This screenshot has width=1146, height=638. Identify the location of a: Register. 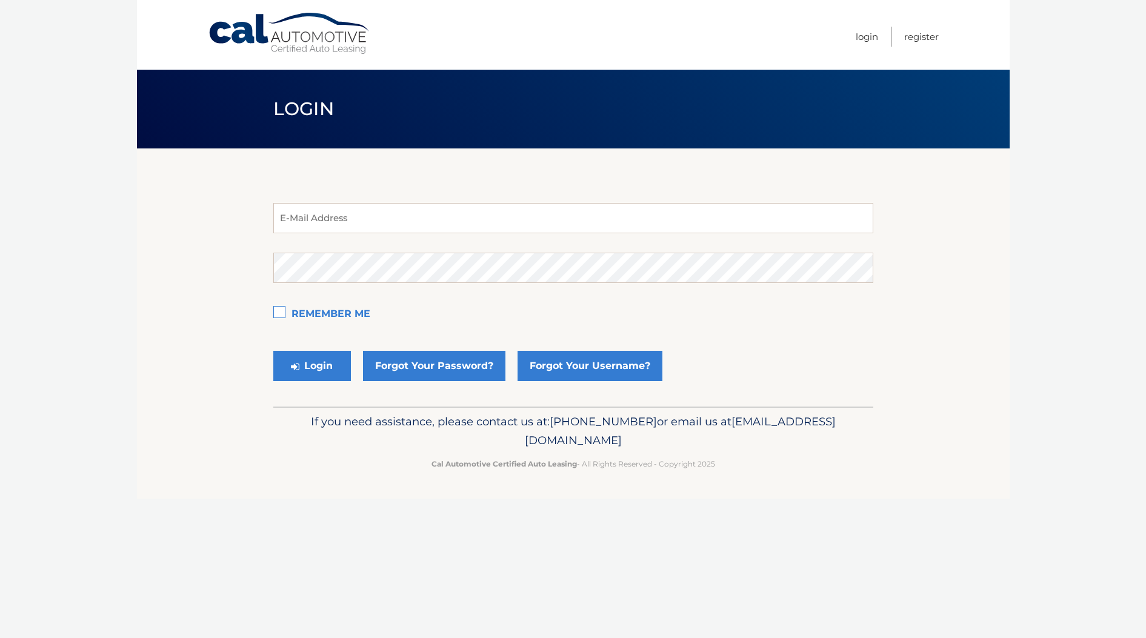
(921, 36).